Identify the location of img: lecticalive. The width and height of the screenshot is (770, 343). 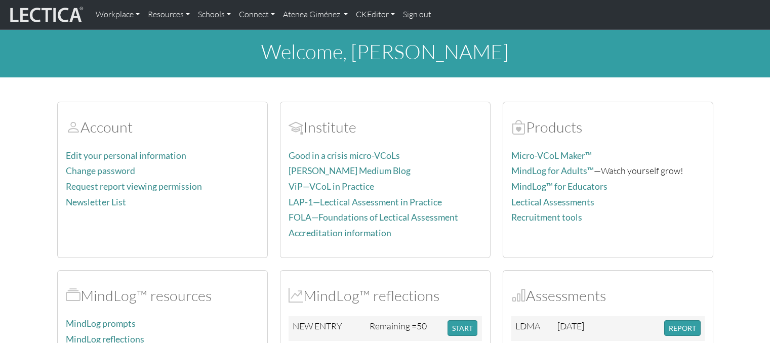
(46, 15).